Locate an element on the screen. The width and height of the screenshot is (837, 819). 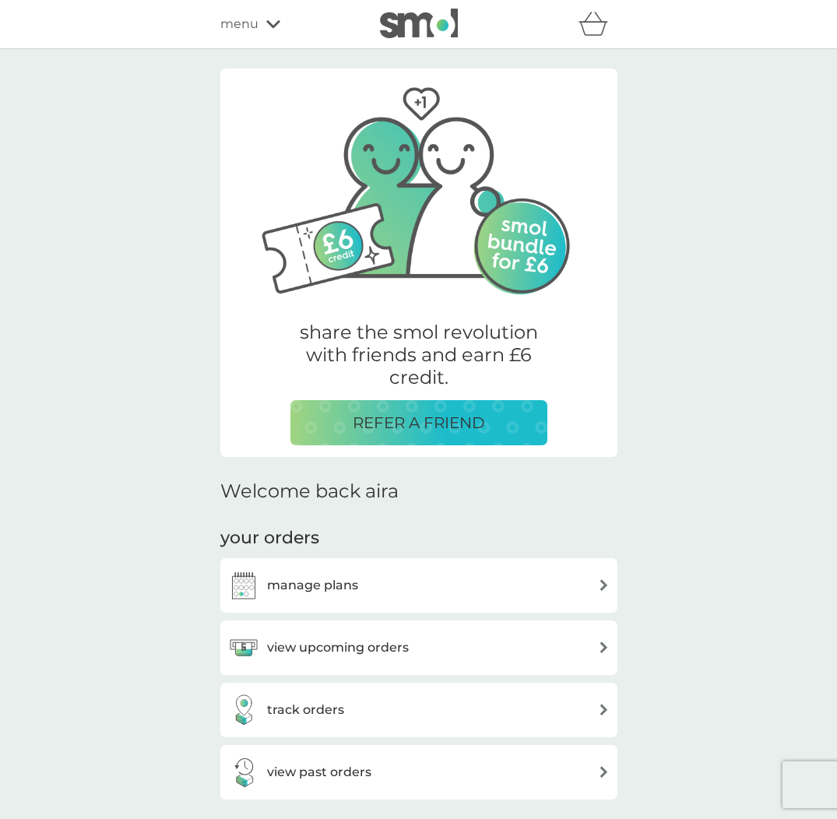
img: Two friends, one with their arm around the other. is located at coordinates (419, 185).